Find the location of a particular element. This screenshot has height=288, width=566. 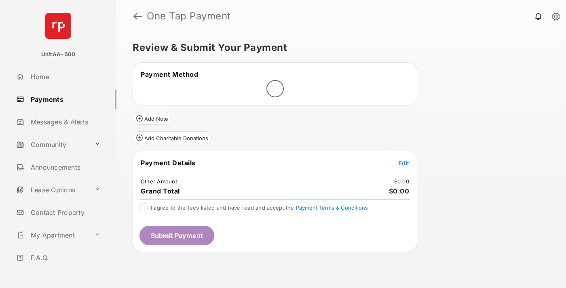

p: UnitAA- 500 is located at coordinates (58, 55).